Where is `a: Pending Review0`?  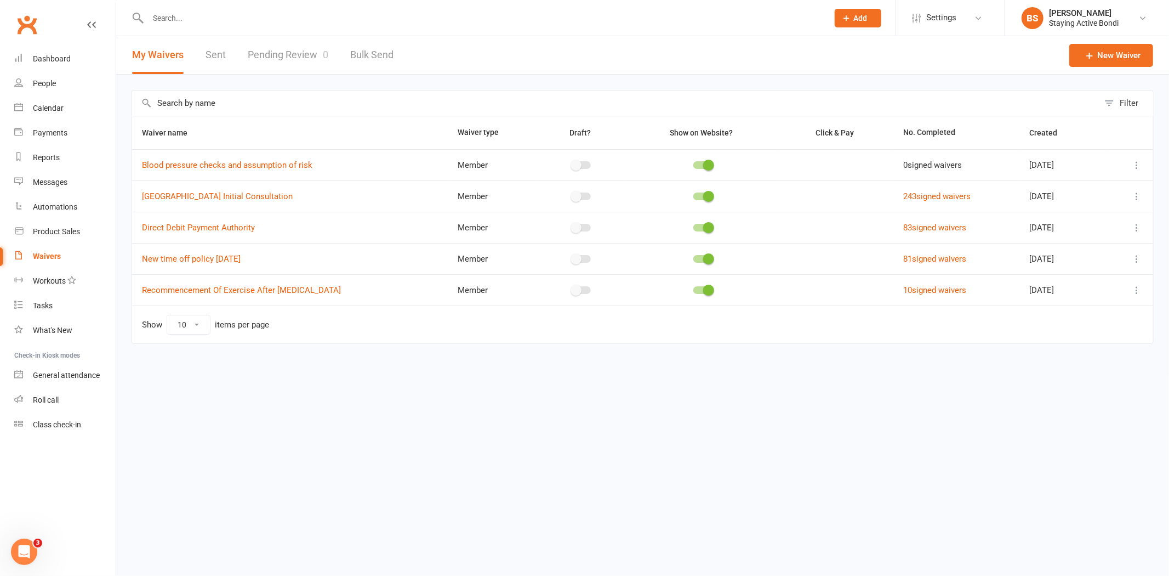
a: Pending Review0 is located at coordinates (288, 55).